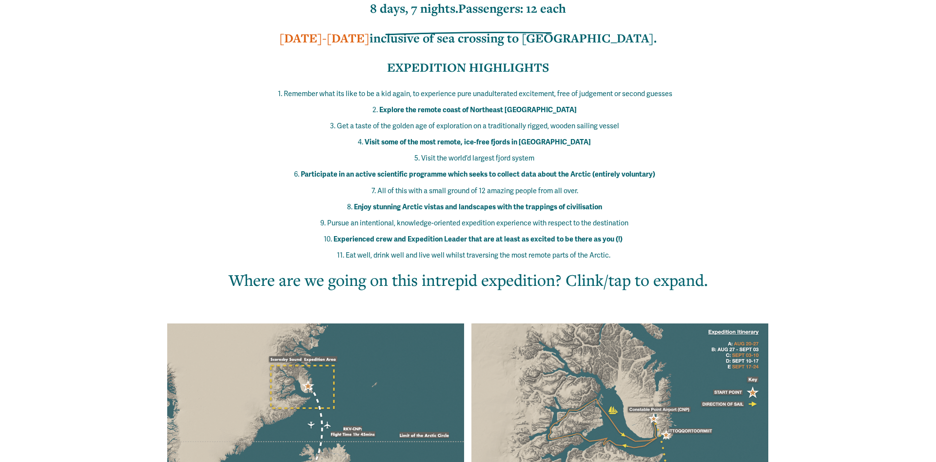 The width and height of the screenshot is (936, 462). Describe the element at coordinates (478, 239) in the screenshot. I see `strong: Experienced crew and Expedition Leader that are at least as excited to be there as you (!)` at that location.